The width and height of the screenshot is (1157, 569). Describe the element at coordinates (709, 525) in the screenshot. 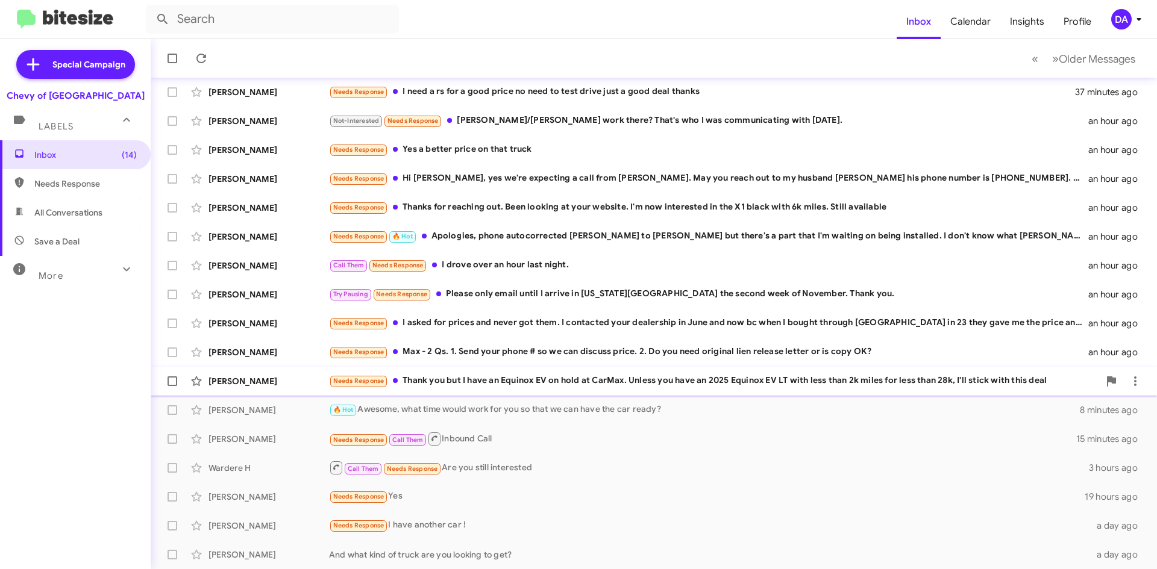

I see `div: I have another car !` at that location.